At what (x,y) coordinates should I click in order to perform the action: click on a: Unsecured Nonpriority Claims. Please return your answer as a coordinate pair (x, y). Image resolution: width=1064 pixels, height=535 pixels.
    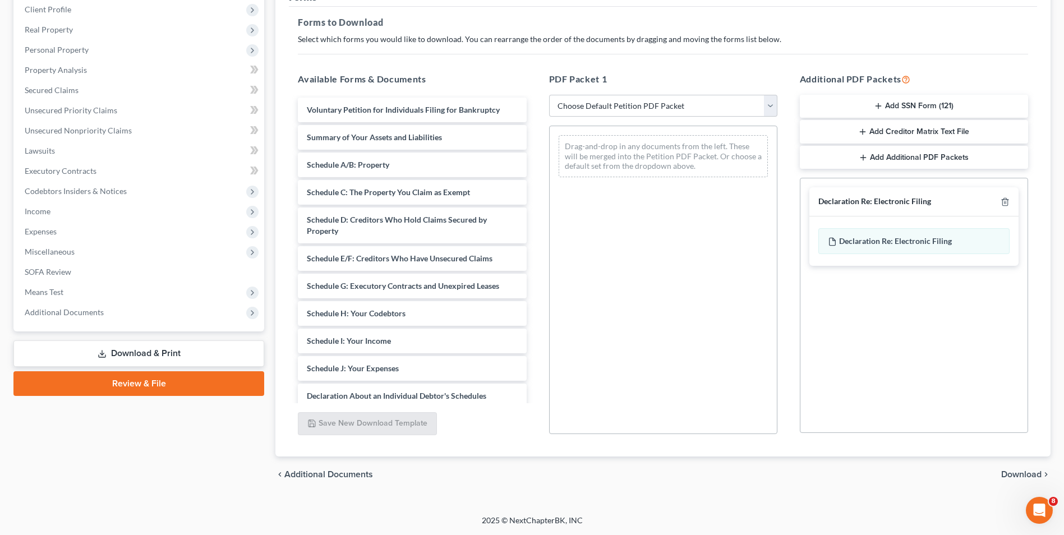
    Looking at the image, I should click on (140, 131).